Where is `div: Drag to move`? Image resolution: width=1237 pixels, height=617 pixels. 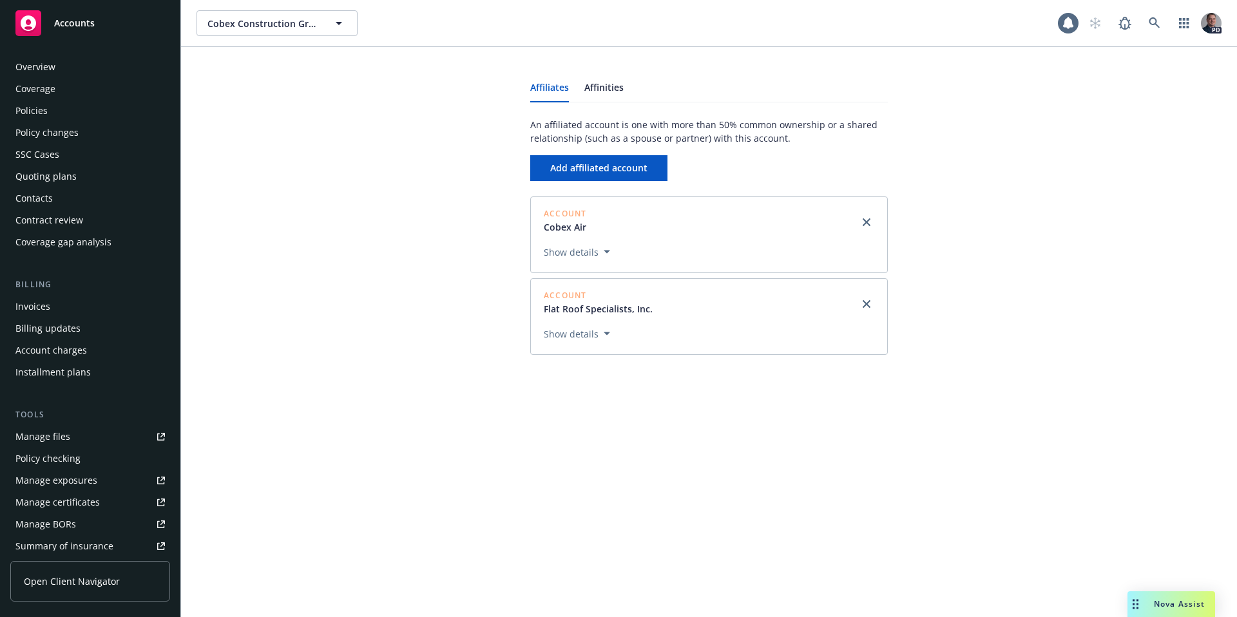 div: Drag to move is located at coordinates (1135, 604).